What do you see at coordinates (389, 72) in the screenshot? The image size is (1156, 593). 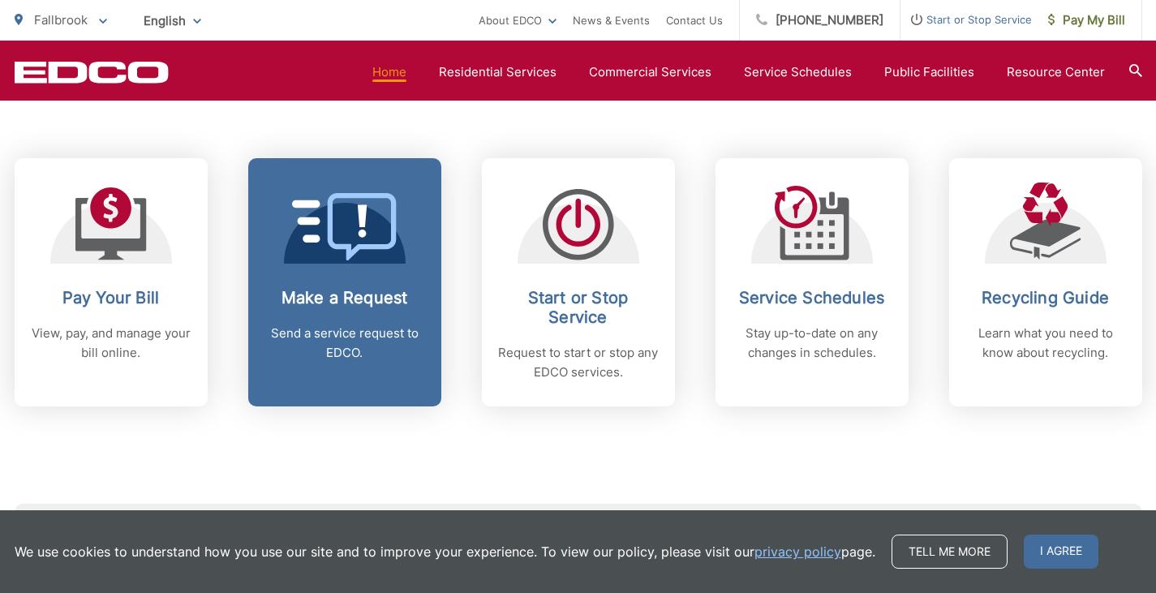 I see `a: Home` at bounding box center [389, 72].